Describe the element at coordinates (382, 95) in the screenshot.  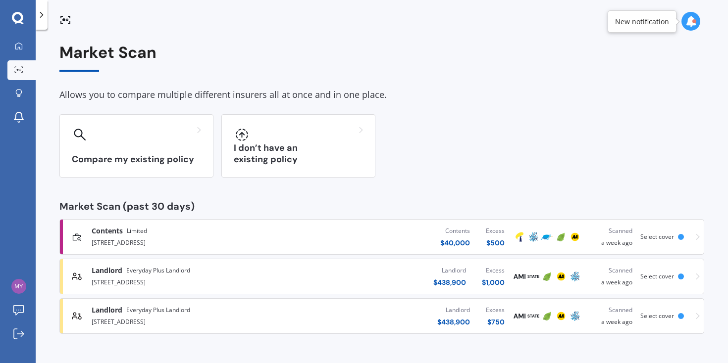
I see `div: Allows you to compare multiple different insurers all at once and in one place.` at that location.